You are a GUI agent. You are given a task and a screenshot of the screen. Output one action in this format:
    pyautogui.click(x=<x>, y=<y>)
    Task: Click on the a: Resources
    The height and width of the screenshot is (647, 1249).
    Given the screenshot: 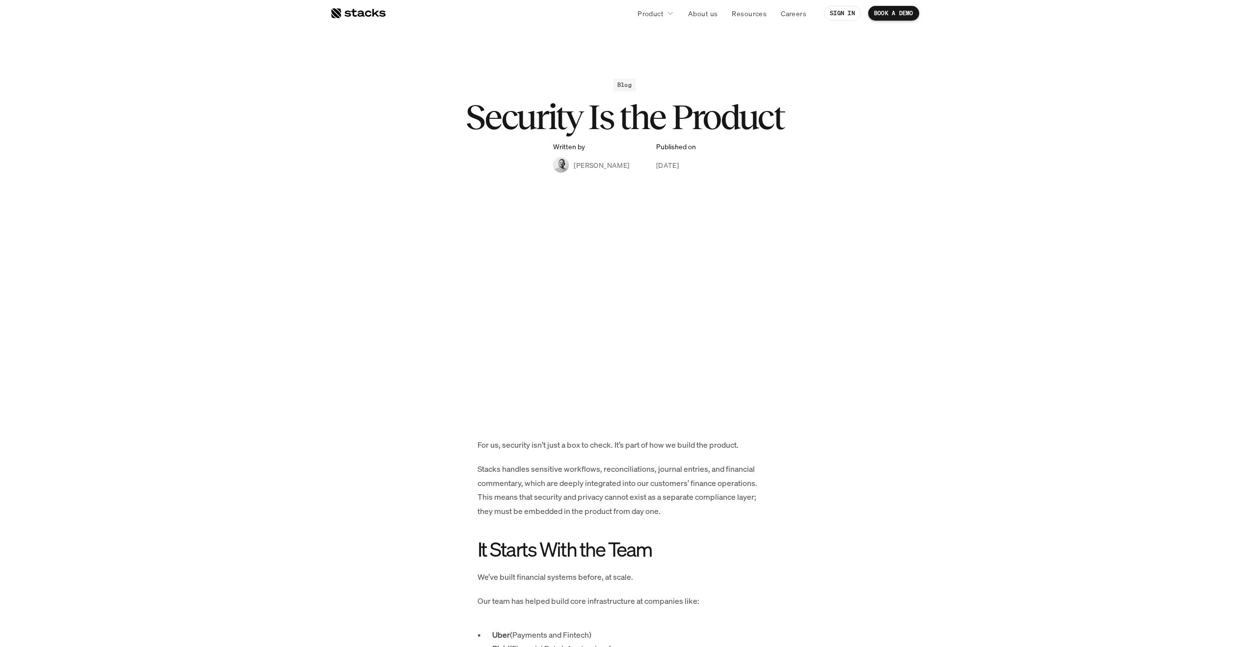 What is the action you would take?
    pyautogui.click(x=749, y=13)
    